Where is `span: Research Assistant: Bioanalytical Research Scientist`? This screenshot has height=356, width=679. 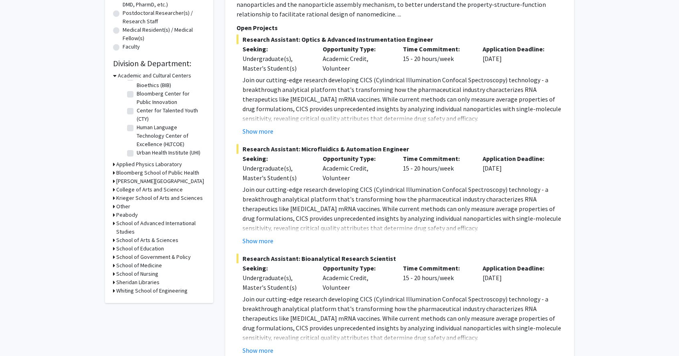
span: Research Assistant: Bioanalytical Research Scientist is located at coordinates (400, 258).